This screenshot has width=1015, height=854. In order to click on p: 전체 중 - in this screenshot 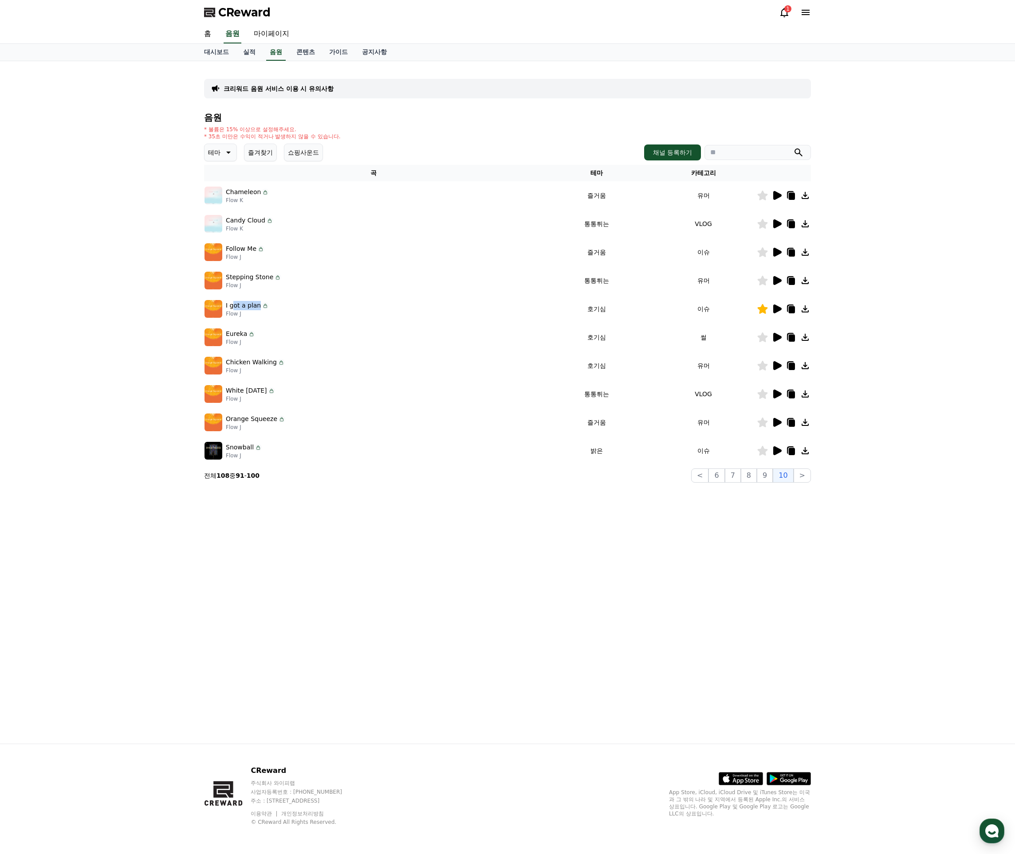, I will do `click(231, 476)`.